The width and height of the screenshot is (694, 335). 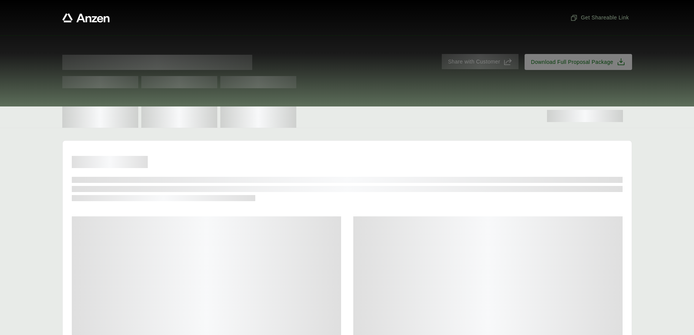 I want to click on span: Share with Customer, so click(x=474, y=62).